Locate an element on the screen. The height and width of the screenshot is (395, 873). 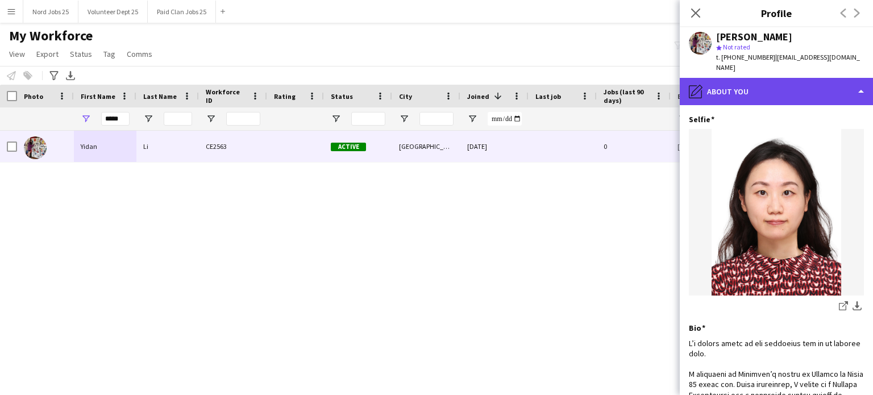
span: Email is located at coordinates (687, 96).